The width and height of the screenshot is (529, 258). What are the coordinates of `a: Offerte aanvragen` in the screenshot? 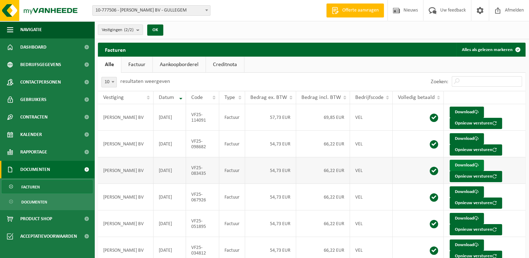 It's located at (355, 10).